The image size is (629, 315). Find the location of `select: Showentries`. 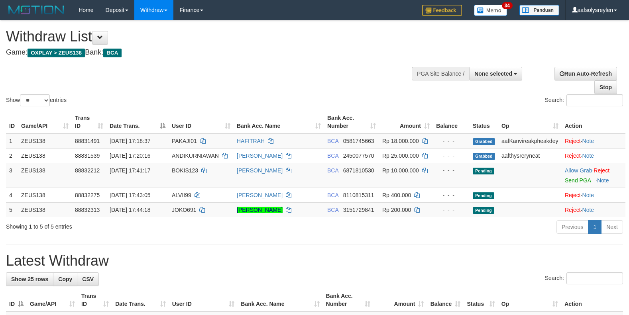

select: Showentries is located at coordinates (35, 100).